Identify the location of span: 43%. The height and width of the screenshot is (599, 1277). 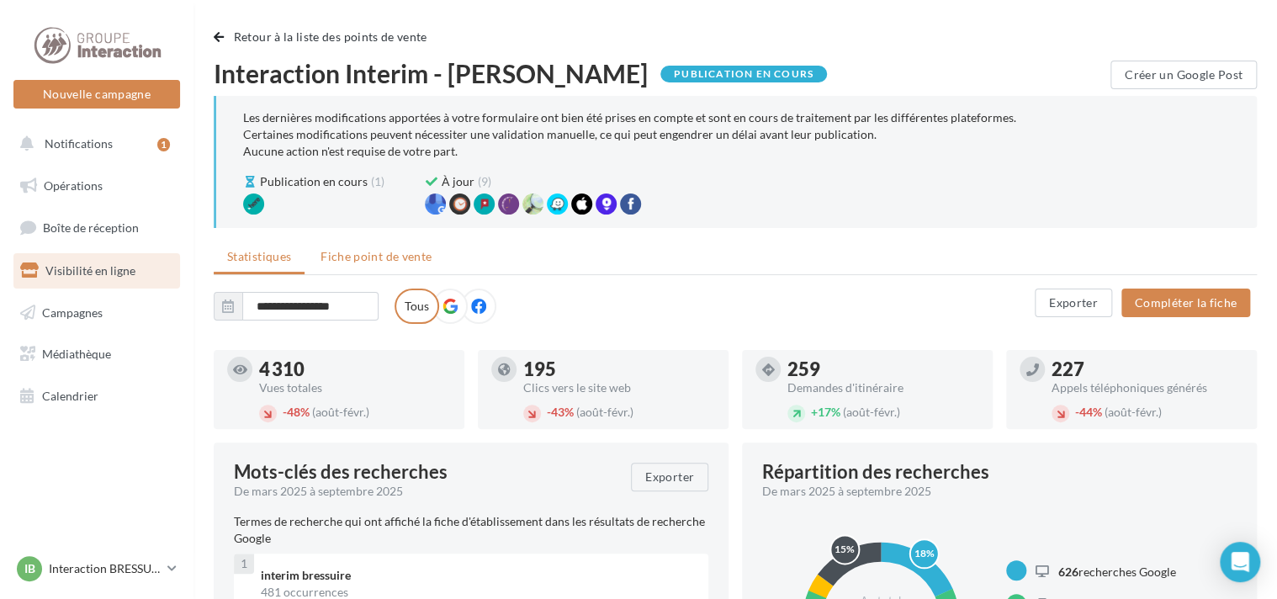
(560, 411).